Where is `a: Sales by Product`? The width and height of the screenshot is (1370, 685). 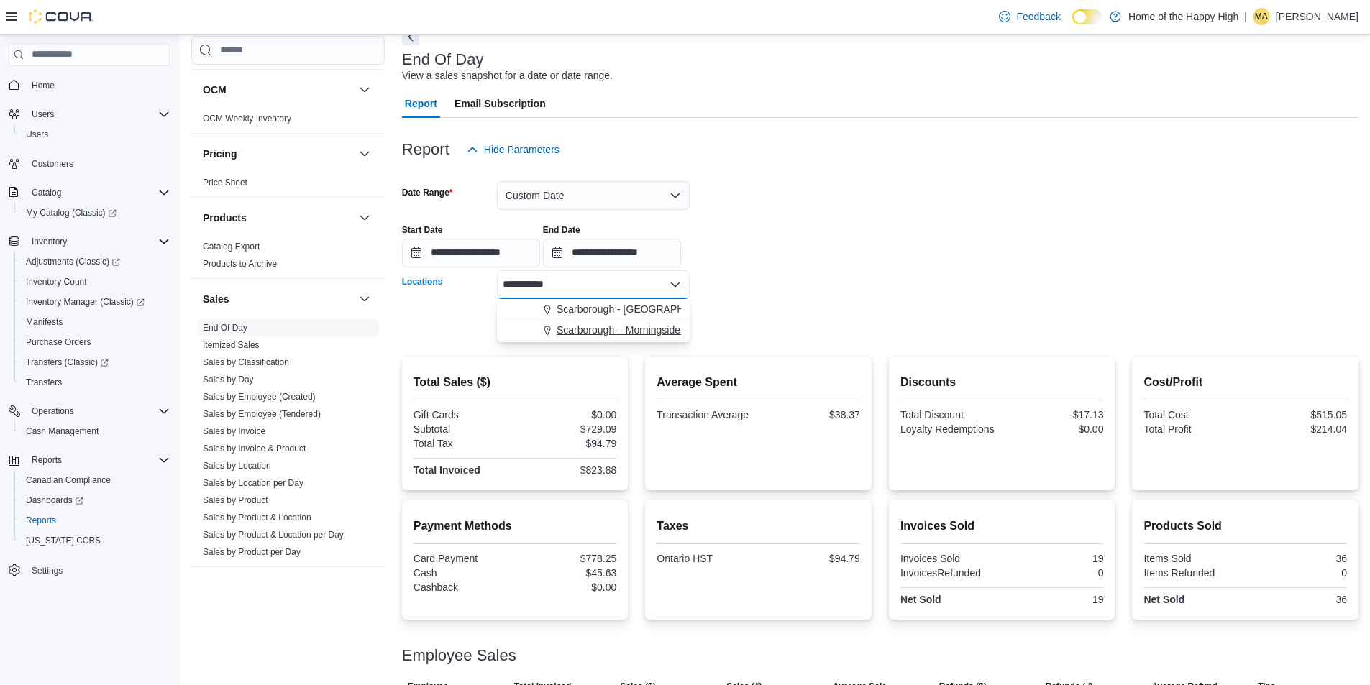
a: Sales by Product is located at coordinates (235, 501).